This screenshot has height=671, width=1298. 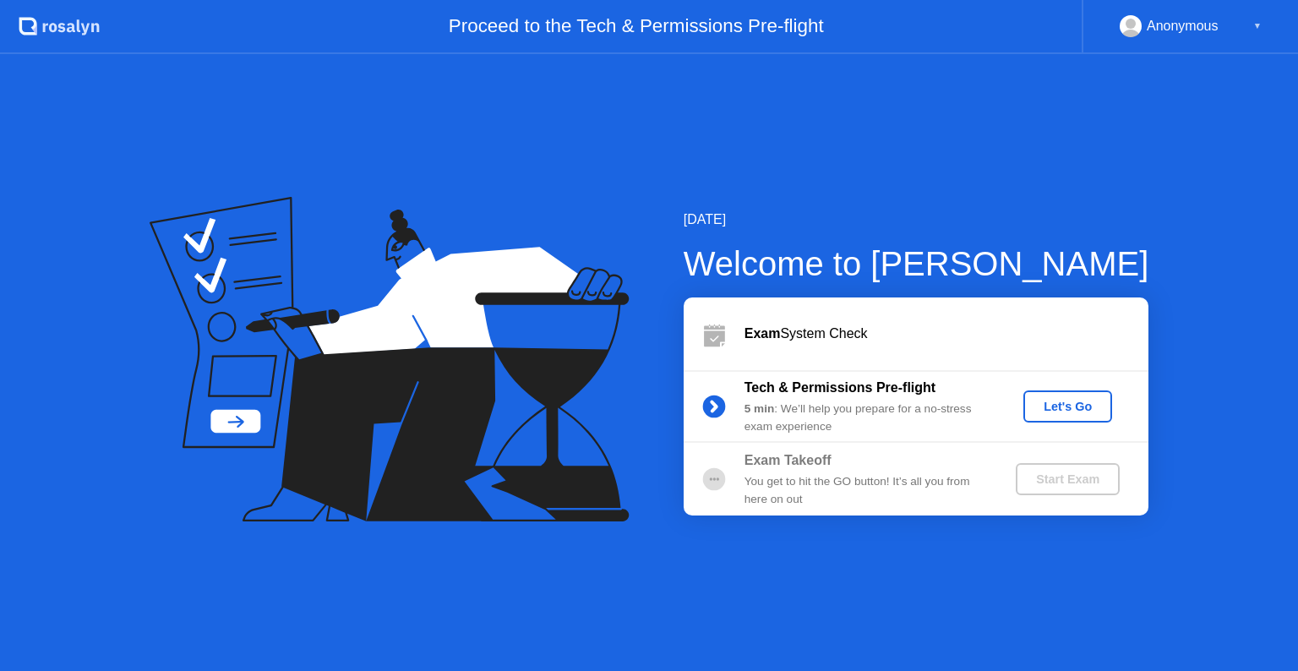 What do you see at coordinates (840, 387) in the screenshot?
I see `b: Tech & Permissions Pre-flight` at bounding box center [840, 387].